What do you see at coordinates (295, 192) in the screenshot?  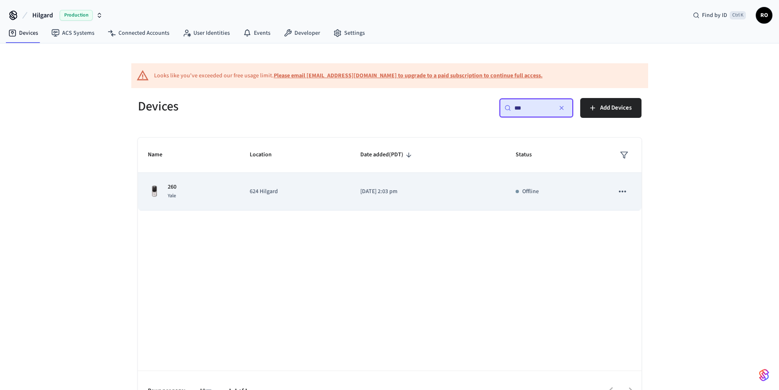 I see `p: 624 Hilgard` at bounding box center [295, 192].